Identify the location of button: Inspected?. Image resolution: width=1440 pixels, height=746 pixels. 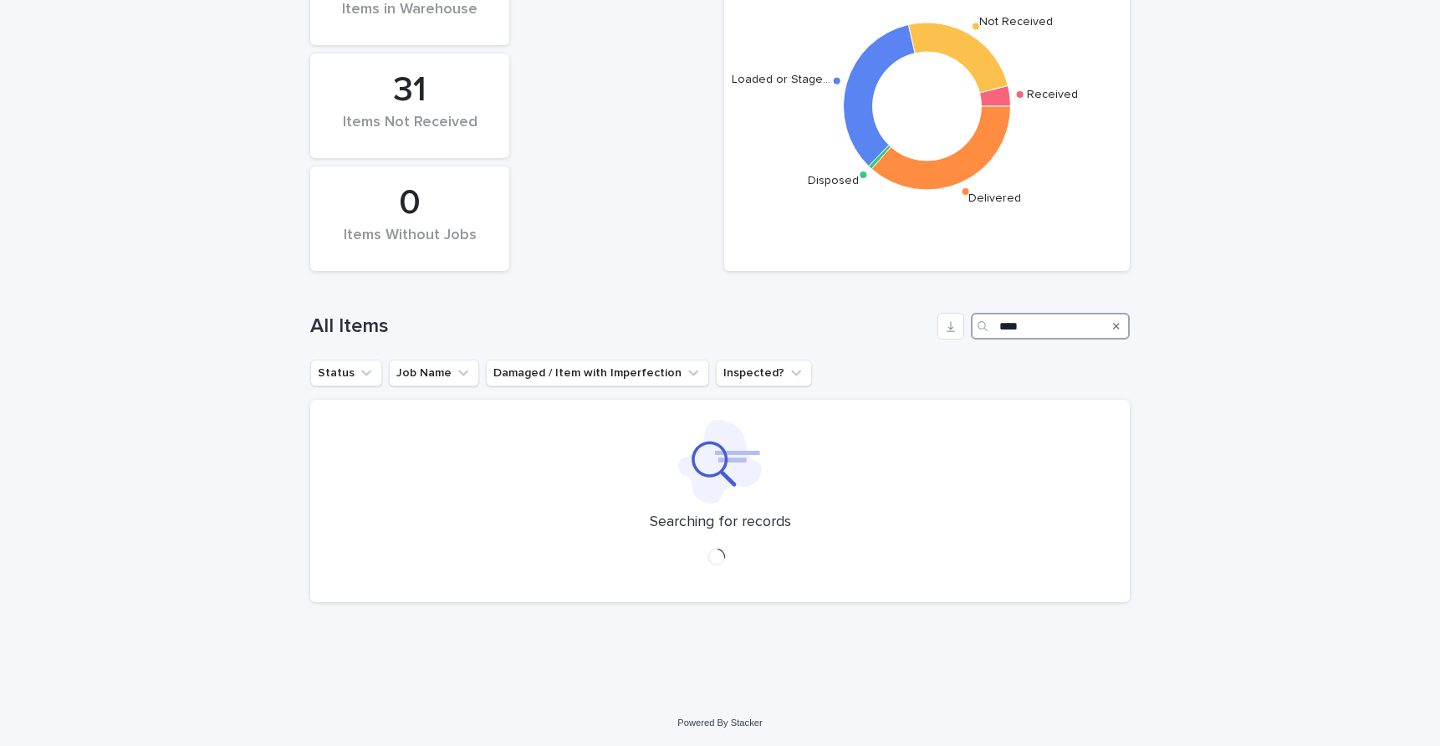
(763, 373).